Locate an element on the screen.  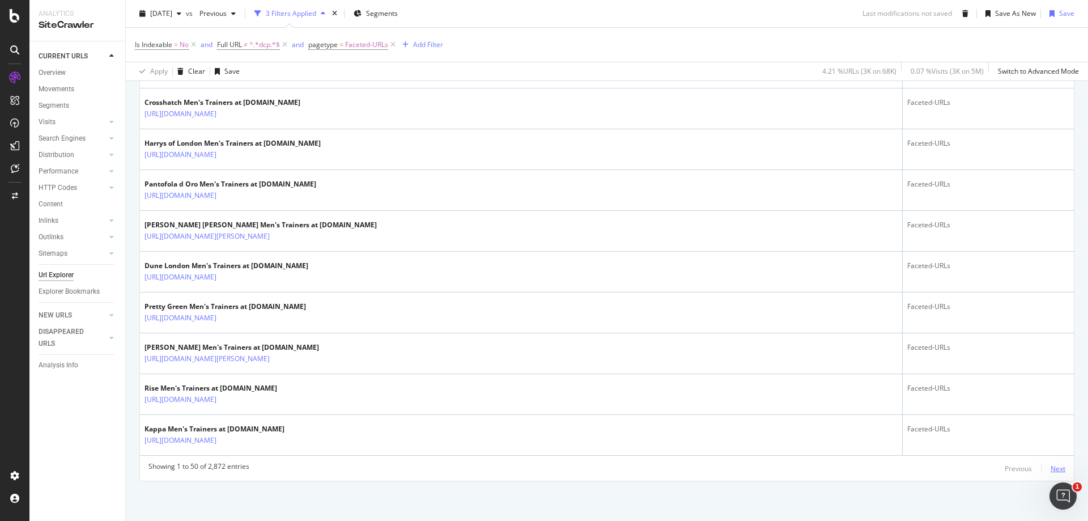
button: Switch to Advanced Mode is located at coordinates (1036, 71).